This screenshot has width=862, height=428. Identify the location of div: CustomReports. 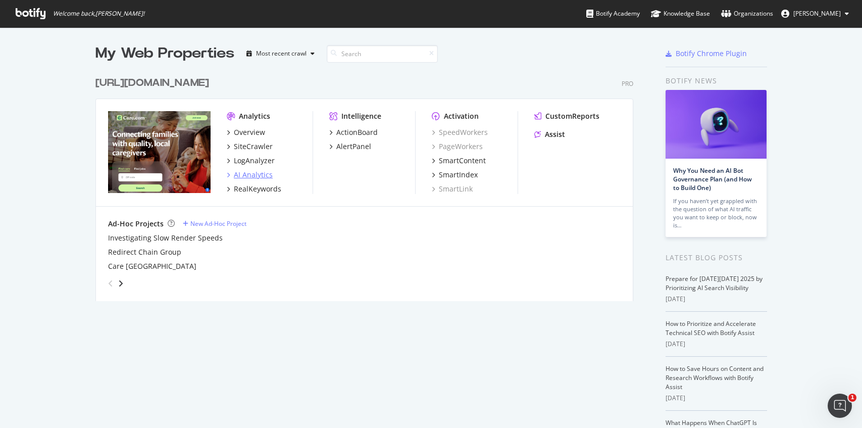
(572, 116).